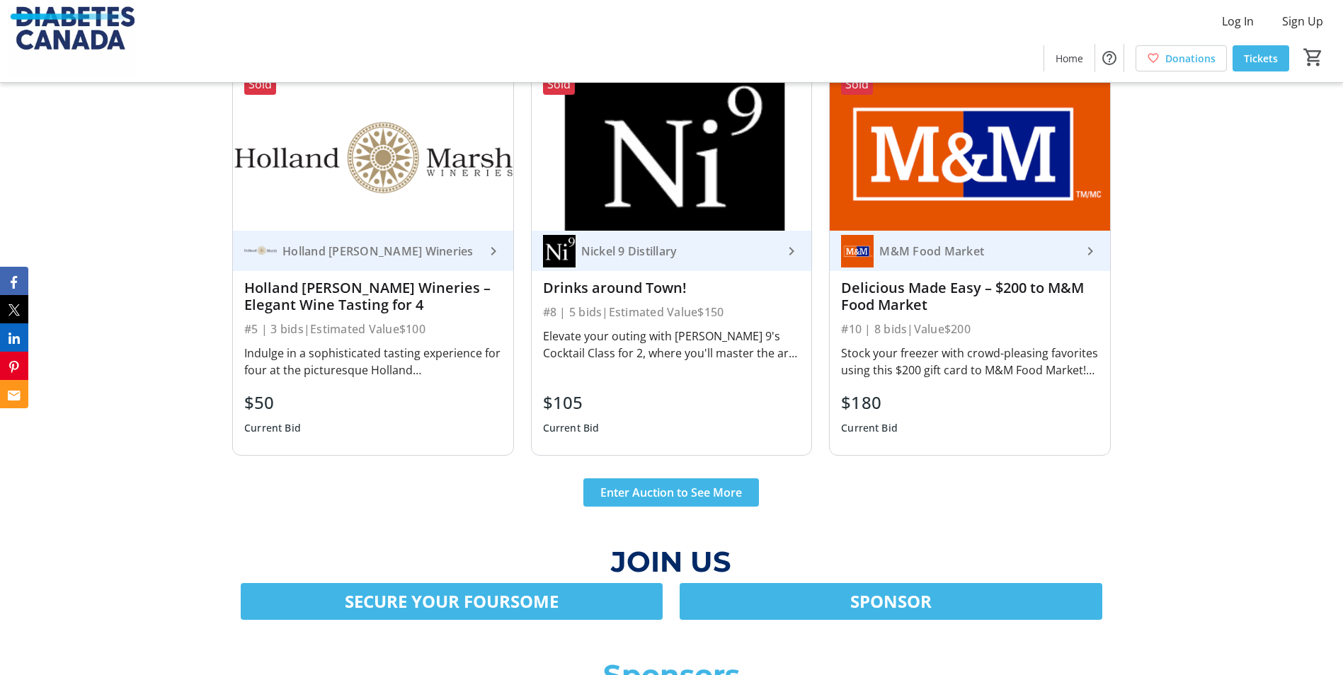 This screenshot has width=1343, height=675. Describe the element at coordinates (680, 251) in the screenshot. I see `div: Nickel 9 Distillary` at that location.